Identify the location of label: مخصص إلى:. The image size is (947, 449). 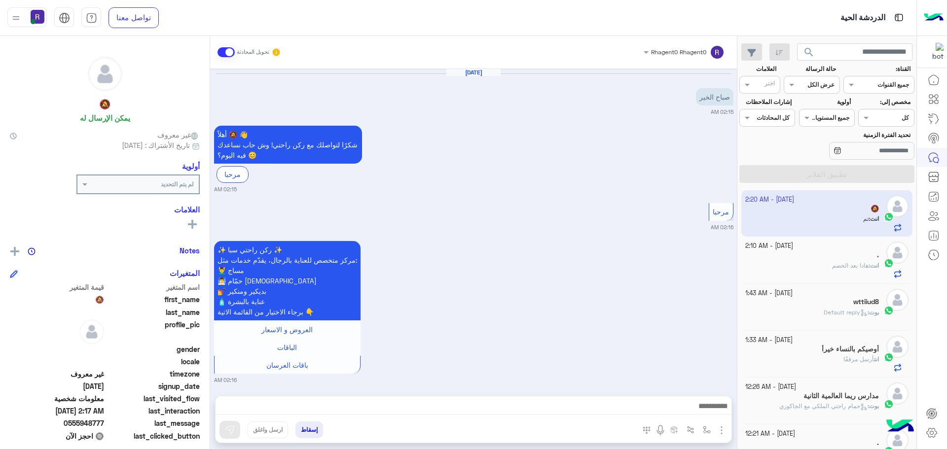
(885, 102).